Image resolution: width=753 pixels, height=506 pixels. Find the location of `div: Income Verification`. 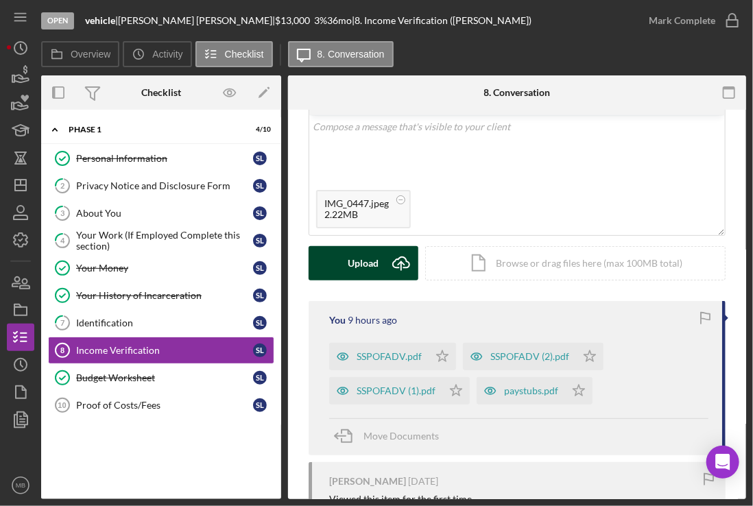

div: Income Verification is located at coordinates (165, 350).